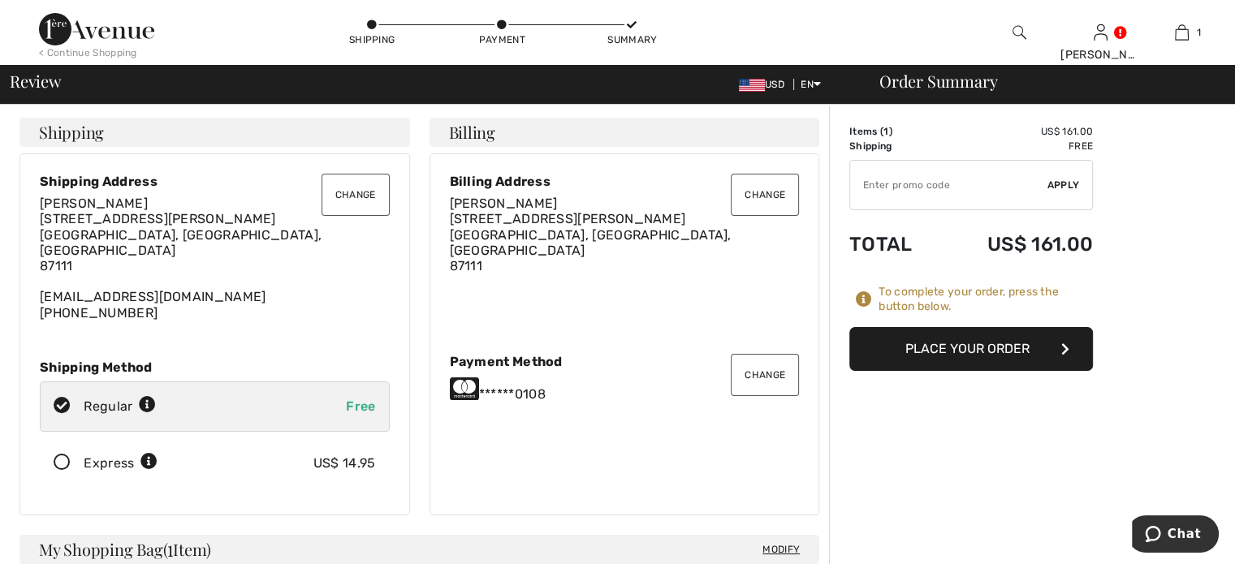  I want to click on img: My Bag, so click(1182, 32).